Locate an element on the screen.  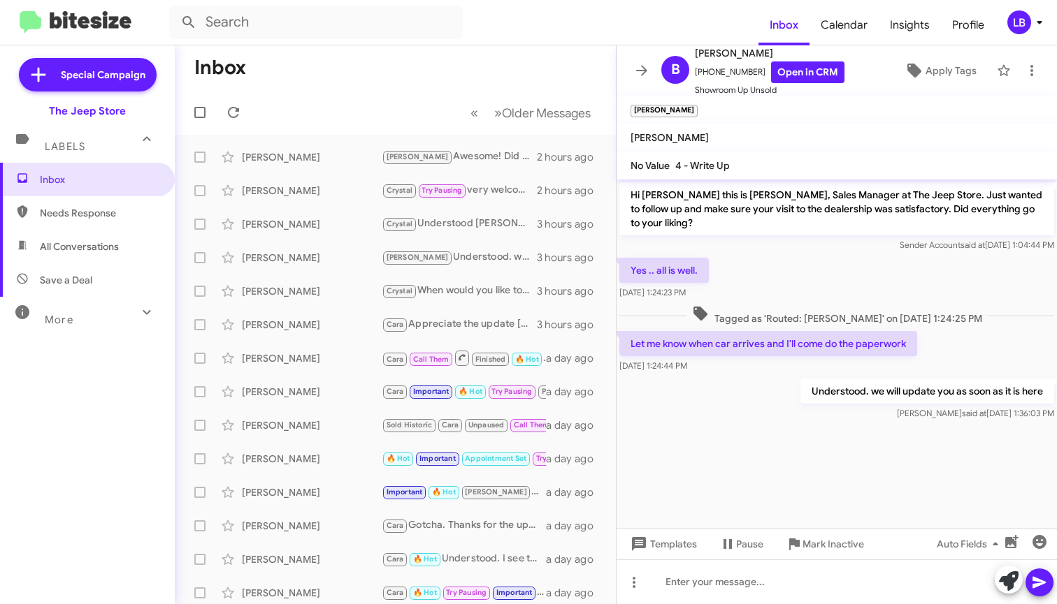
span: Needs Response is located at coordinates (99, 213).